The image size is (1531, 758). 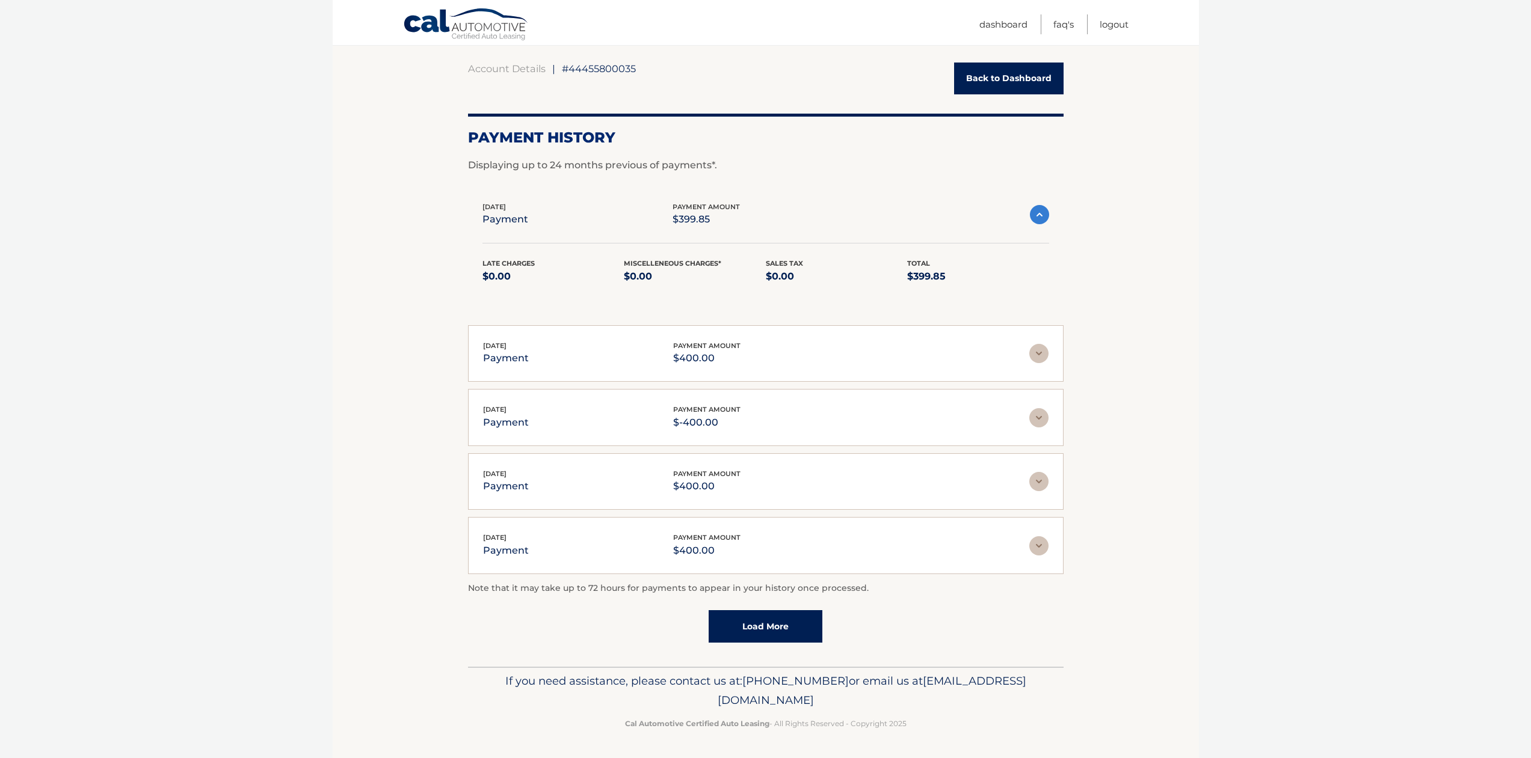 What do you see at coordinates (506, 69) in the screenshot?
I see `a: Account Details` at bounding box center [506, 69].